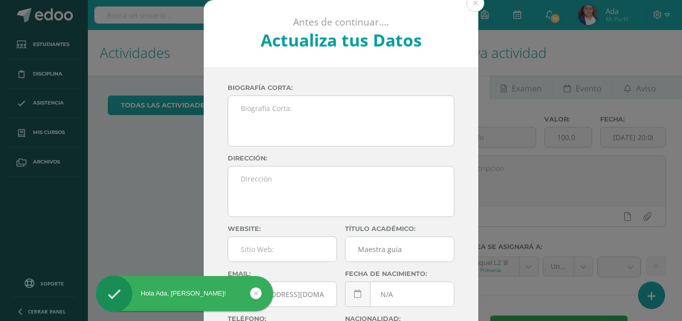 The height and width of the screenshot is (321, 682). I want to click on input: Sitio Web:, so click(282, 249).